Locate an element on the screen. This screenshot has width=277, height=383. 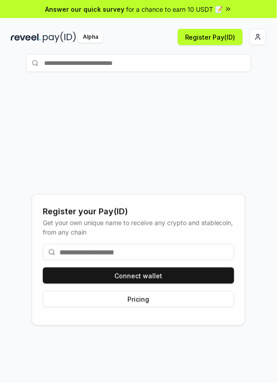
button: Pricing is located at coordinates (138, 299).